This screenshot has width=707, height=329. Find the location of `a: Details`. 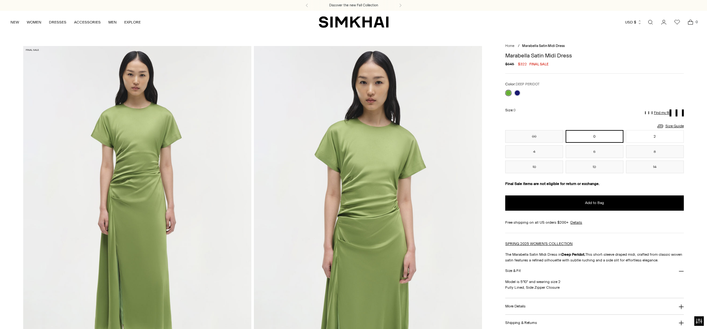

a: Details is located at coordinates (576, 223).